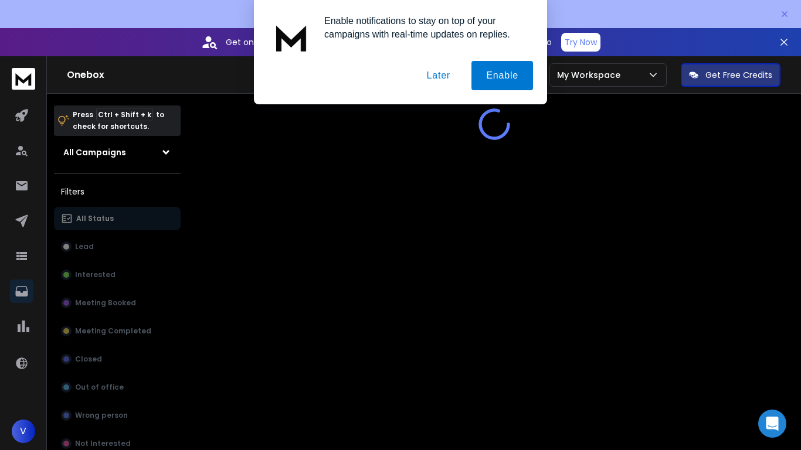  I want to click on img: notification icon, so click(291, 38).